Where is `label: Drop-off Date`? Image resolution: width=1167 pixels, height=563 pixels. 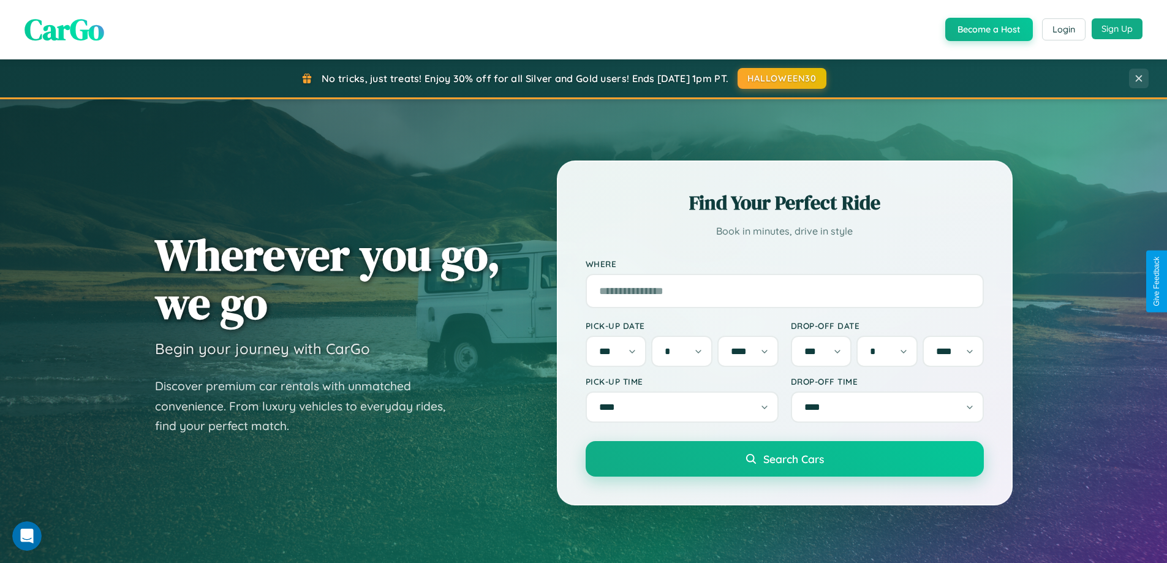
label: Drop-off Date is located at coordinates (887, 325).